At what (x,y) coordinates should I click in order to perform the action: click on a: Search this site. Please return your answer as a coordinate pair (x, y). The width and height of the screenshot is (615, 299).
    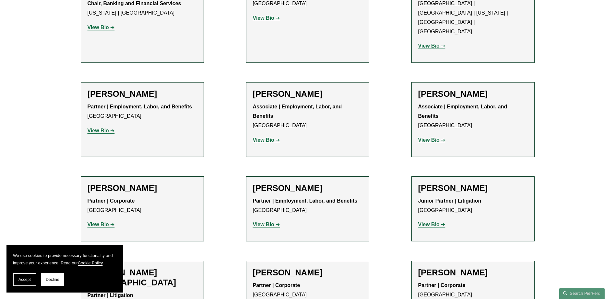
    Looking at the image, I should click on (582, 294).